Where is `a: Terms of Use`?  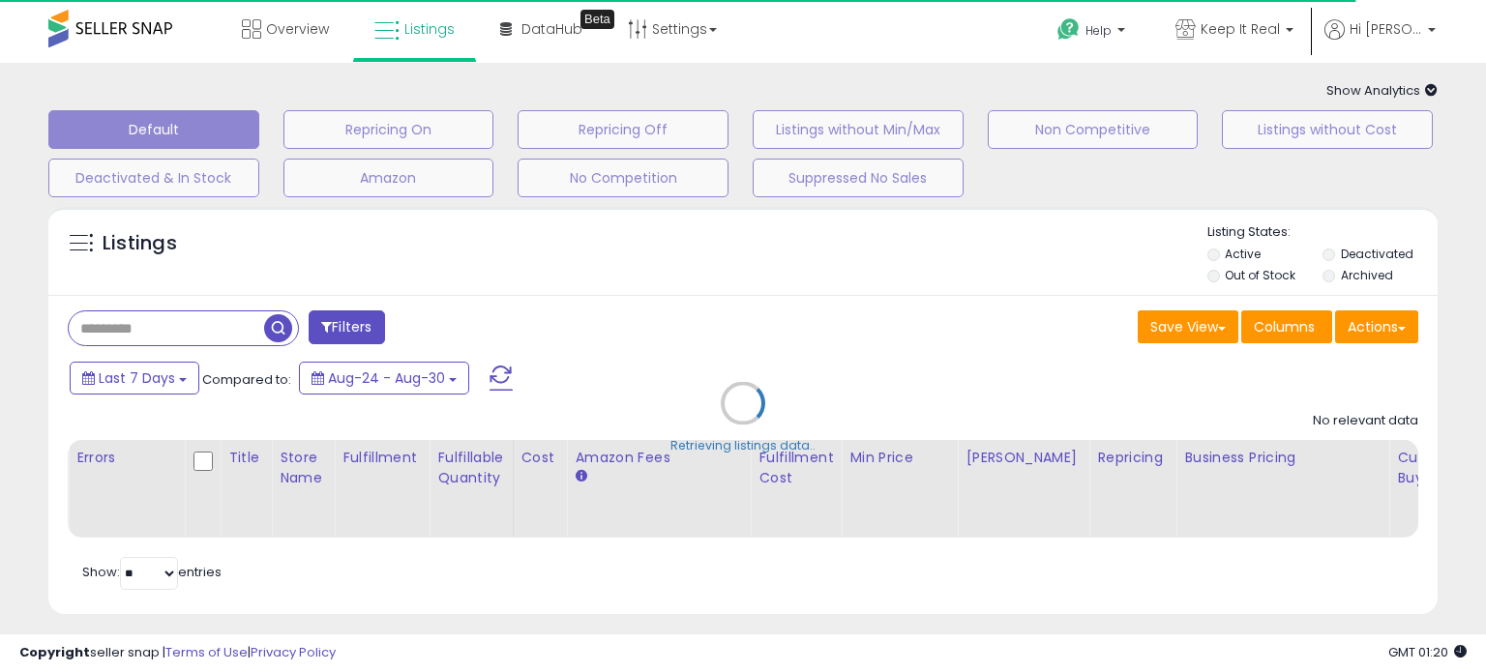
a: Terms of Use is located at coordinates (206, 652).